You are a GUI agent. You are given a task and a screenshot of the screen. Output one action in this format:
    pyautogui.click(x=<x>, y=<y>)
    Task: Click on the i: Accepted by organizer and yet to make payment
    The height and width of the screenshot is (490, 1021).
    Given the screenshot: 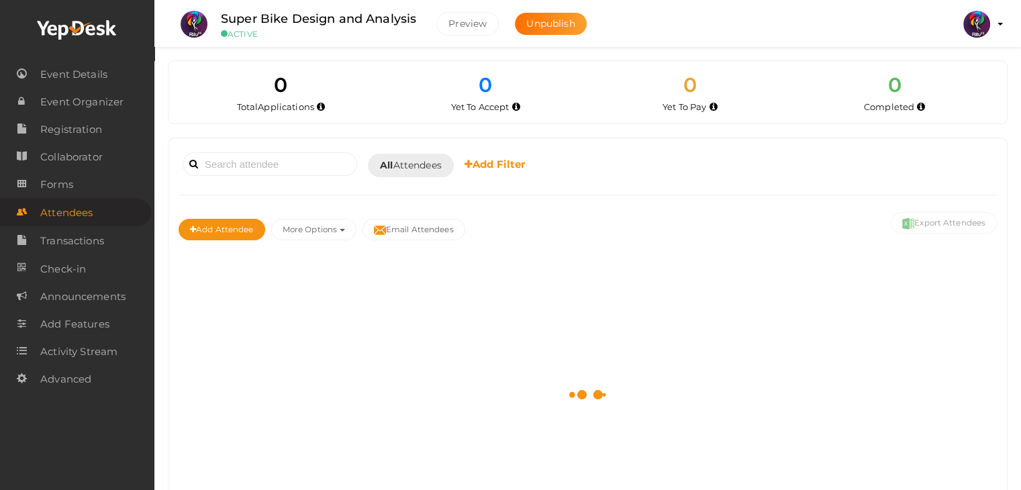 What is the action you would take?
    pyautogui.click(x=714, y=107)
    